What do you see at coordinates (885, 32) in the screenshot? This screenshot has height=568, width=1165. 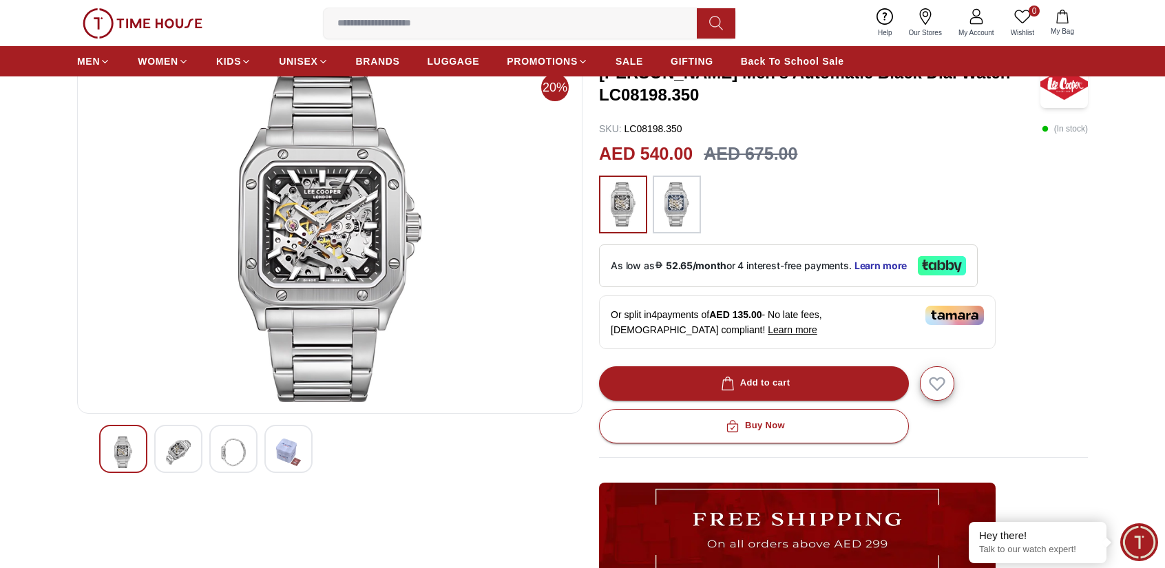 I see `span: Help` at bounding box center [885, 32].